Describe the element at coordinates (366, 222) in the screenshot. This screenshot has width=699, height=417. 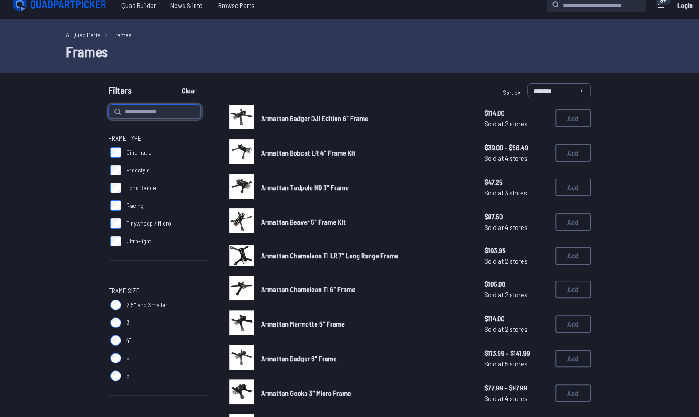
I see `a: Armattan Beaver 5" Frame Kit` at that location.